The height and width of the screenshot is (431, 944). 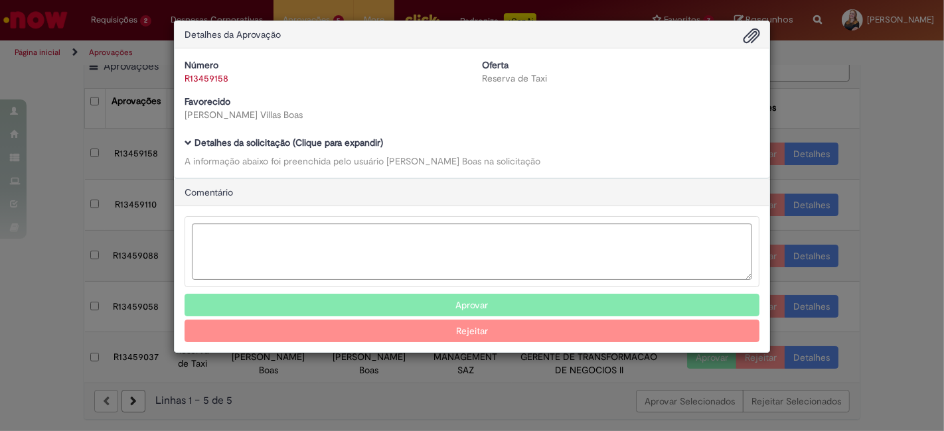 I want to click on button: Rejeitar, so click(x=472, y=331).